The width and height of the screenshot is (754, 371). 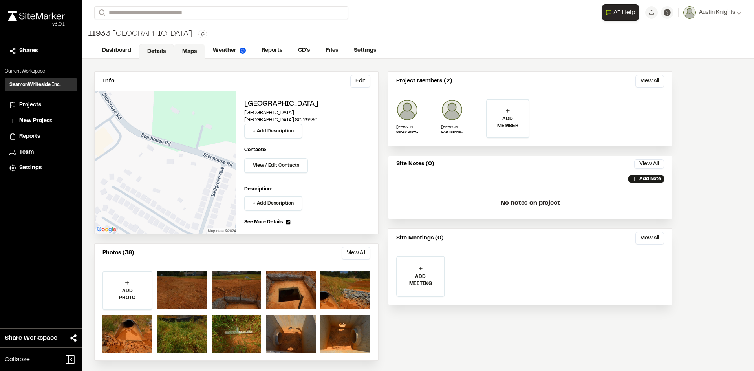 What do you see at coordinates (17, 360) in the screenshot?
I see `span: Collapse` at bounding box center [17, 360].